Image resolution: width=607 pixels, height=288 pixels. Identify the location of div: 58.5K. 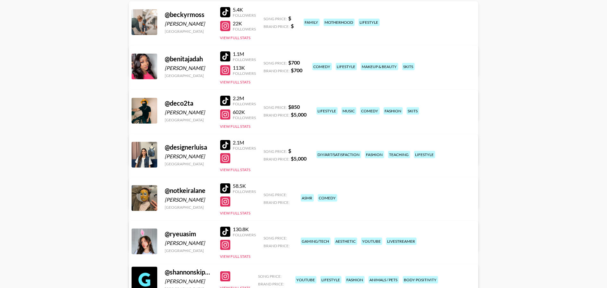
(245, 186).